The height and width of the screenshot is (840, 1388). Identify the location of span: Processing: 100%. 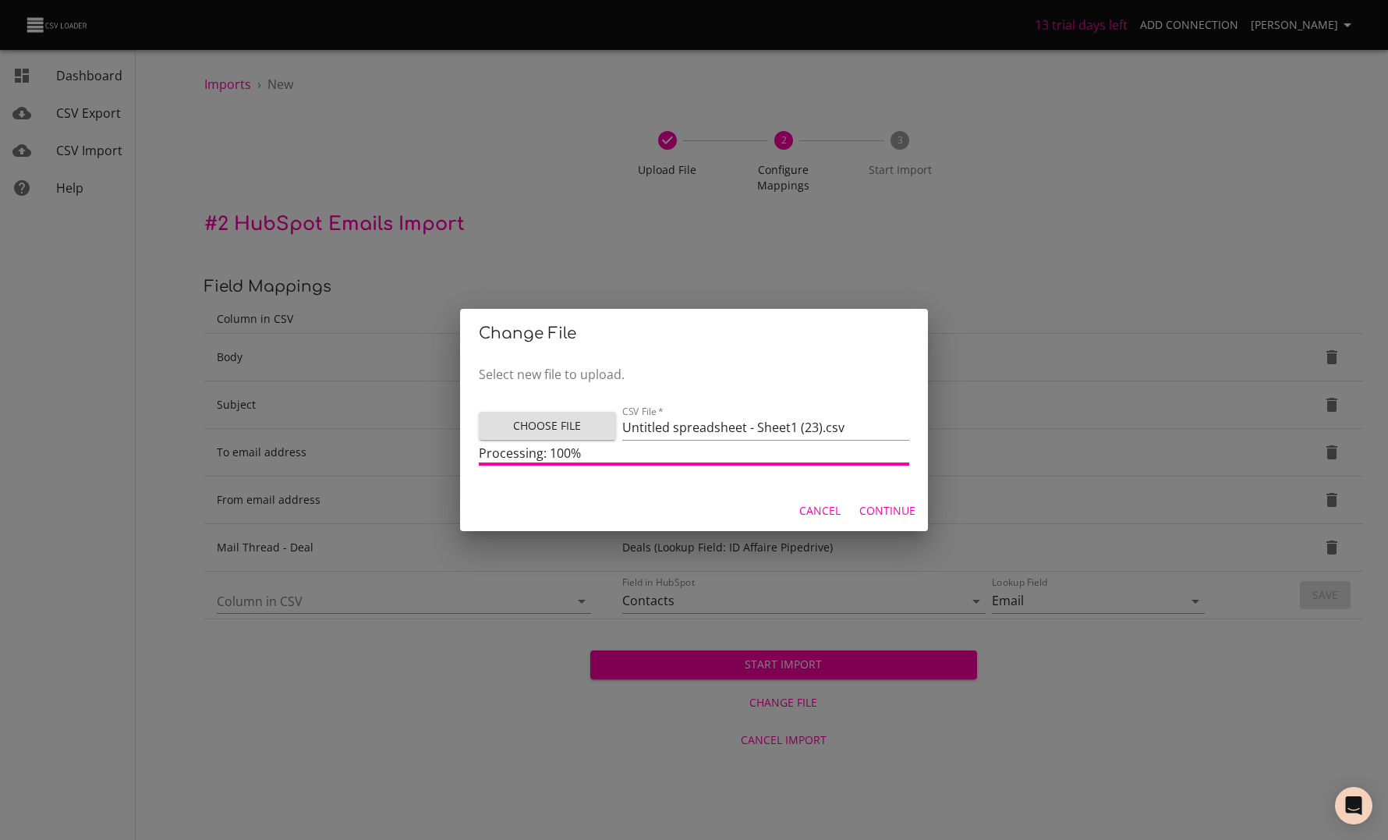
(529, 453).